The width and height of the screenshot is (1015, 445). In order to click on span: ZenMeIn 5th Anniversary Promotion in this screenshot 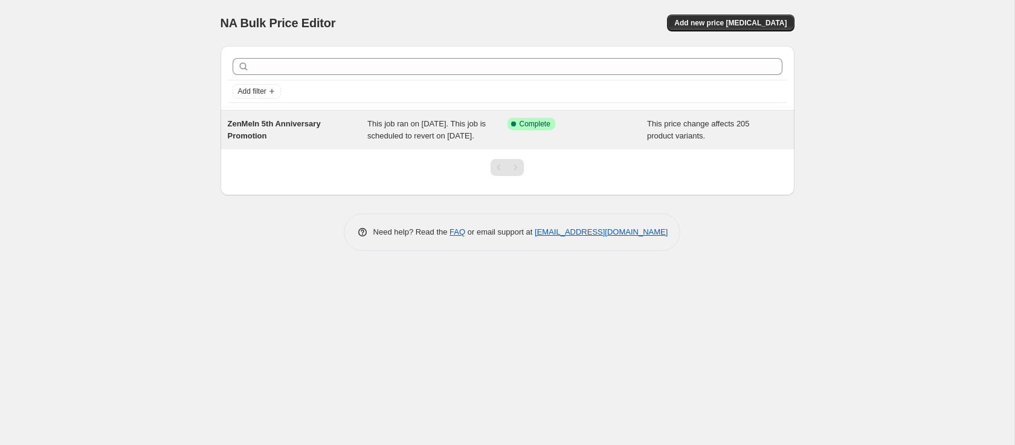, I will do `click(274, 129)`.